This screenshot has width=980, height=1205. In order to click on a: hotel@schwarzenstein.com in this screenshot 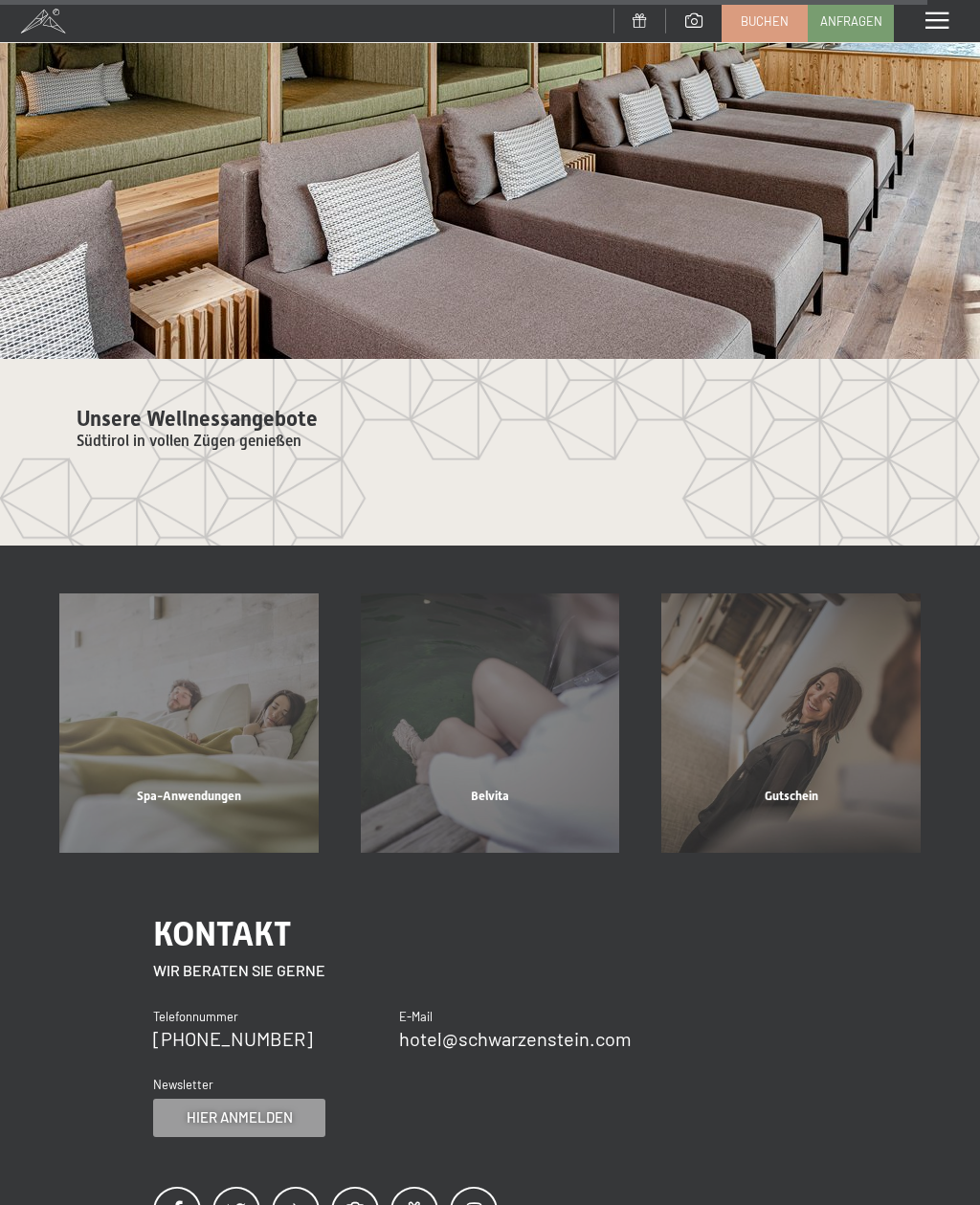, I will do `click(515, 1039)`.